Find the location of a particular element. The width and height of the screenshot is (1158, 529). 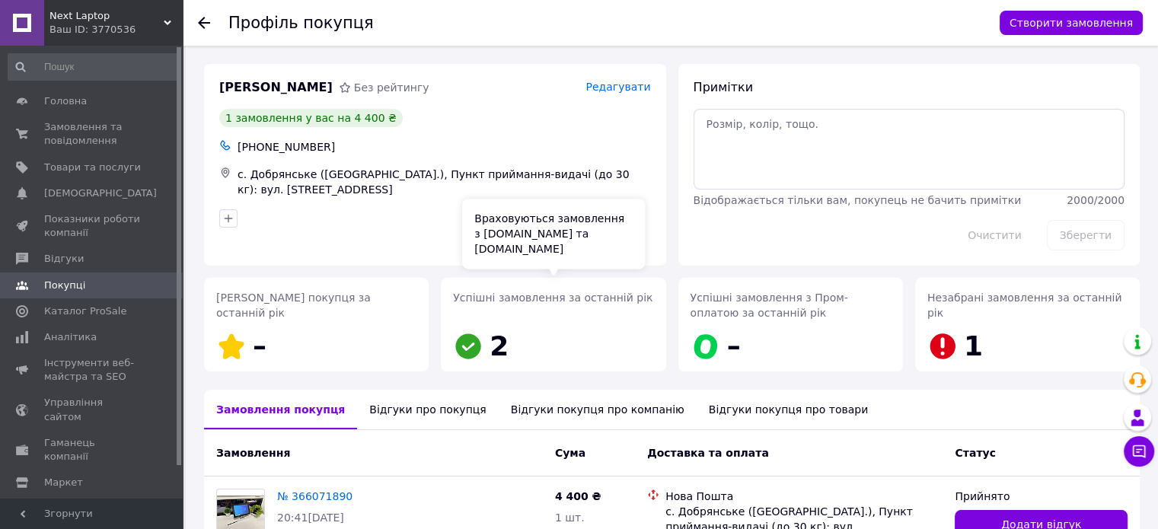

div: Прийнято is located at coordinates (1041, 496).